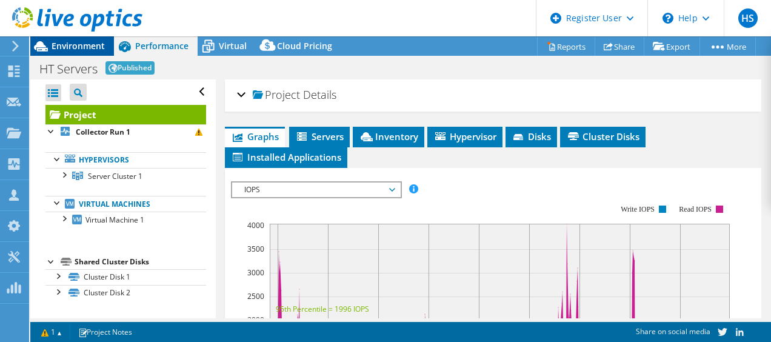 The height and width of the screenshot is (342, 771). Describe the element at coordinates (105, 332) in the screenshot. I see `a: Project Notes` at that location.